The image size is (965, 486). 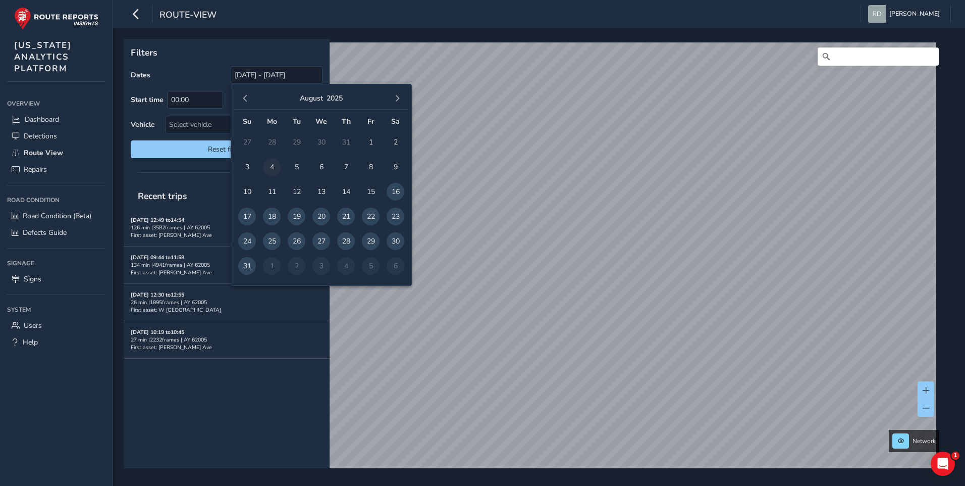 I want to click on span: 9, so click(x=395, y=167).